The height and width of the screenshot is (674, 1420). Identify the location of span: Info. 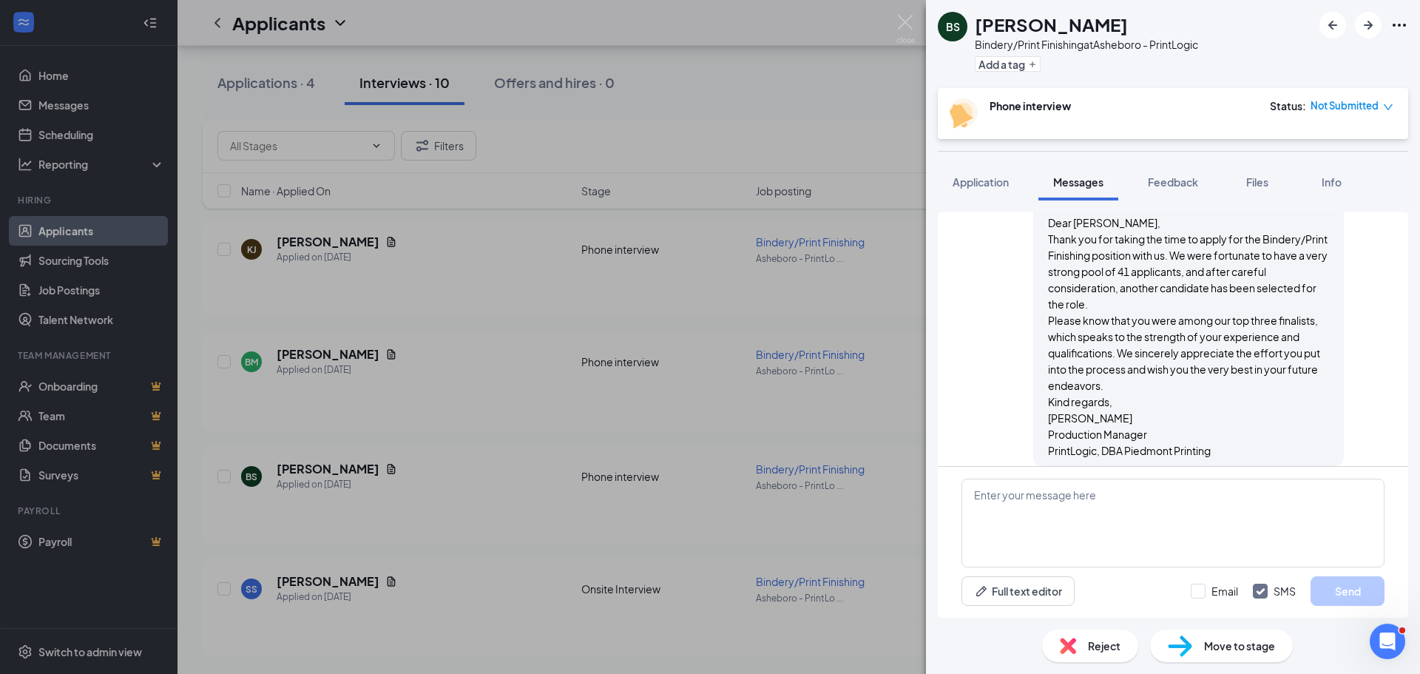
(1331, 182).